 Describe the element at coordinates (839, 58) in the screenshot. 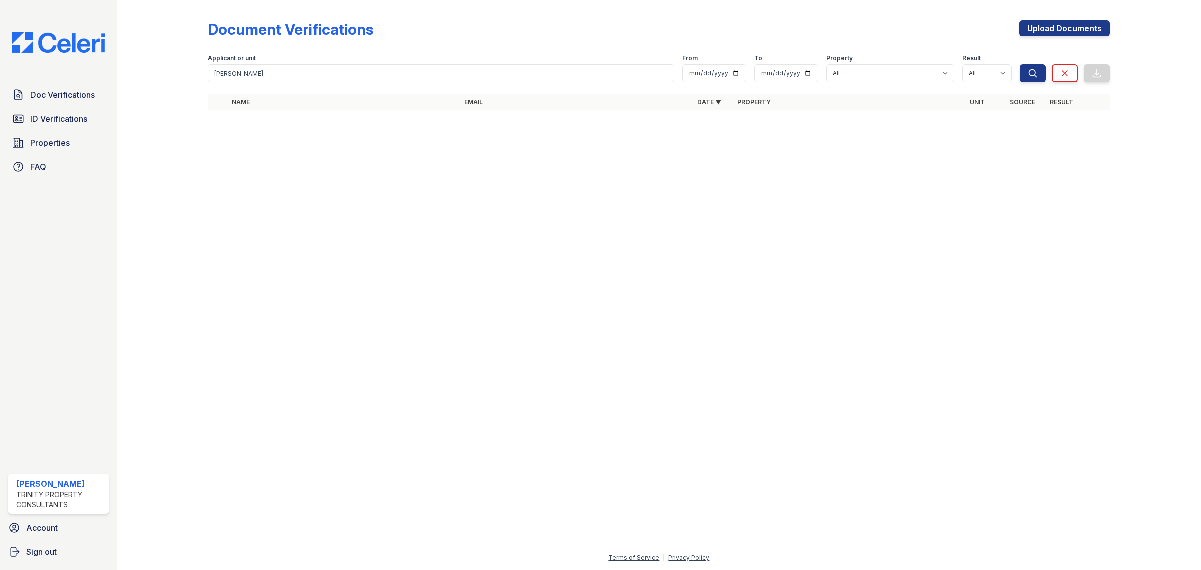

I see `label: Property` at that location.